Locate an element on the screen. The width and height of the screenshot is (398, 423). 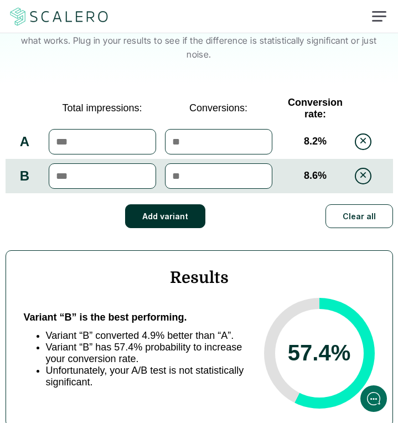
span: 57.4 % is located at coordinates (319, 353).